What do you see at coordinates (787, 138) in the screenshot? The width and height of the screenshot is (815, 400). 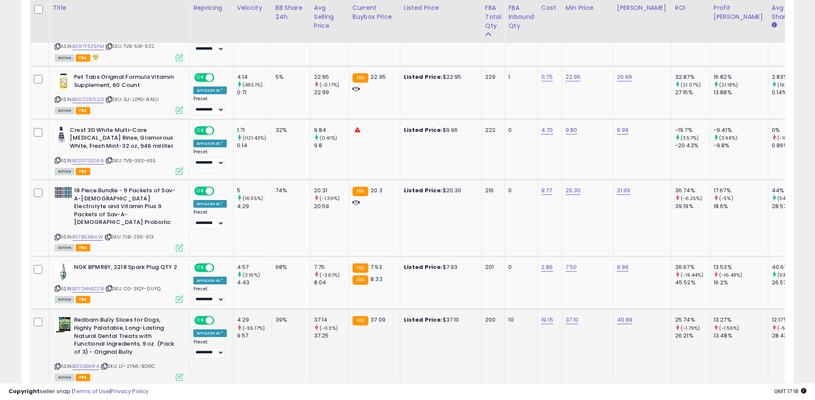 I see `small: (-100%)` at bounding box center [787, 138].